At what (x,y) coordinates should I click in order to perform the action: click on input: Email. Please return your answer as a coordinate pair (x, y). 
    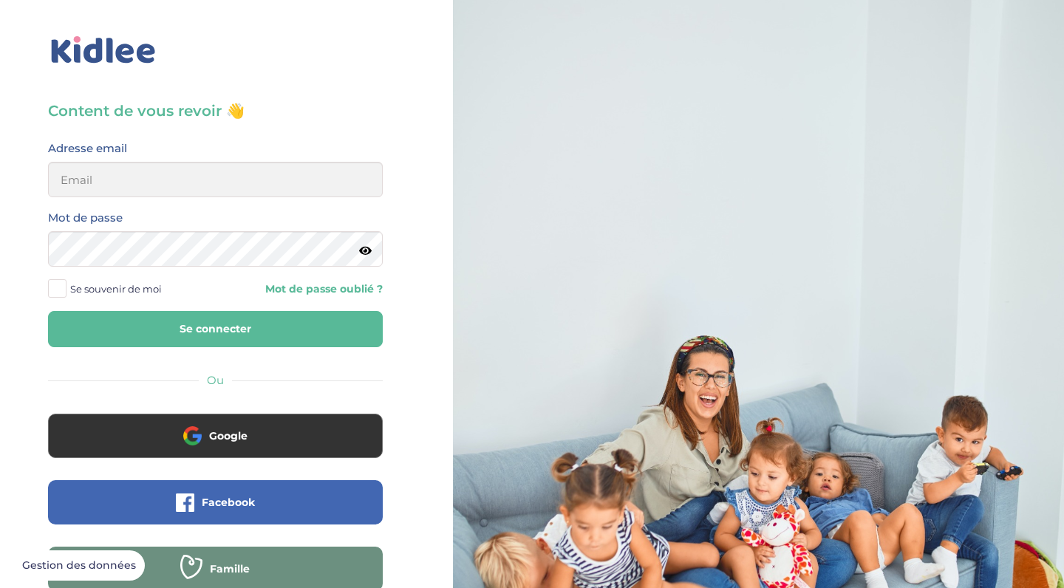
    Looking at the image, I should click on (215, 180).